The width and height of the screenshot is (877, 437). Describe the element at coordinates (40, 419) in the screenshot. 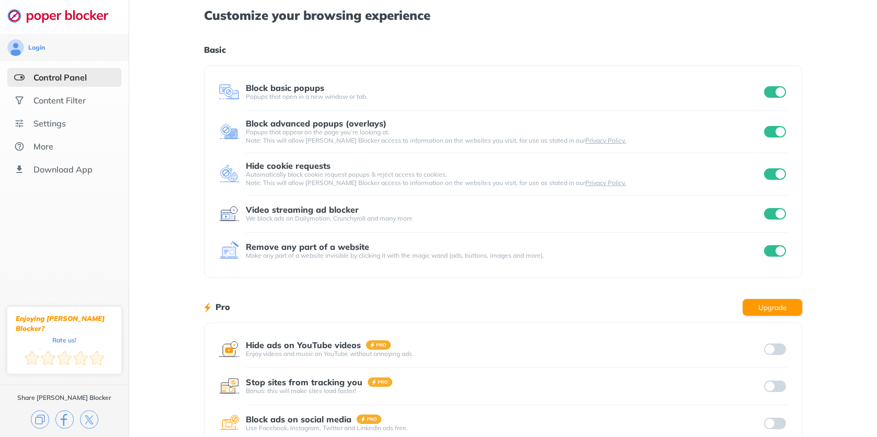

I see `img: copy.svg` at that location.